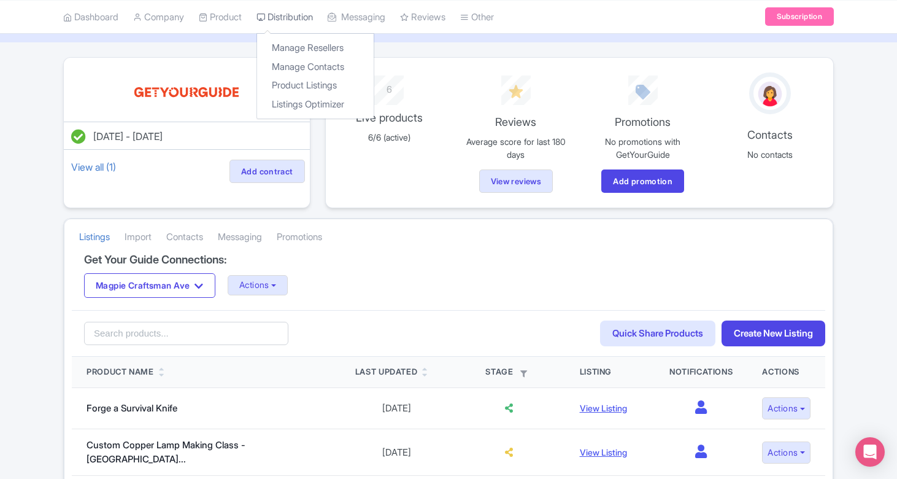 This screenshot has width=897, height=479. I want to click on input: Search products..., so click(186, 333).